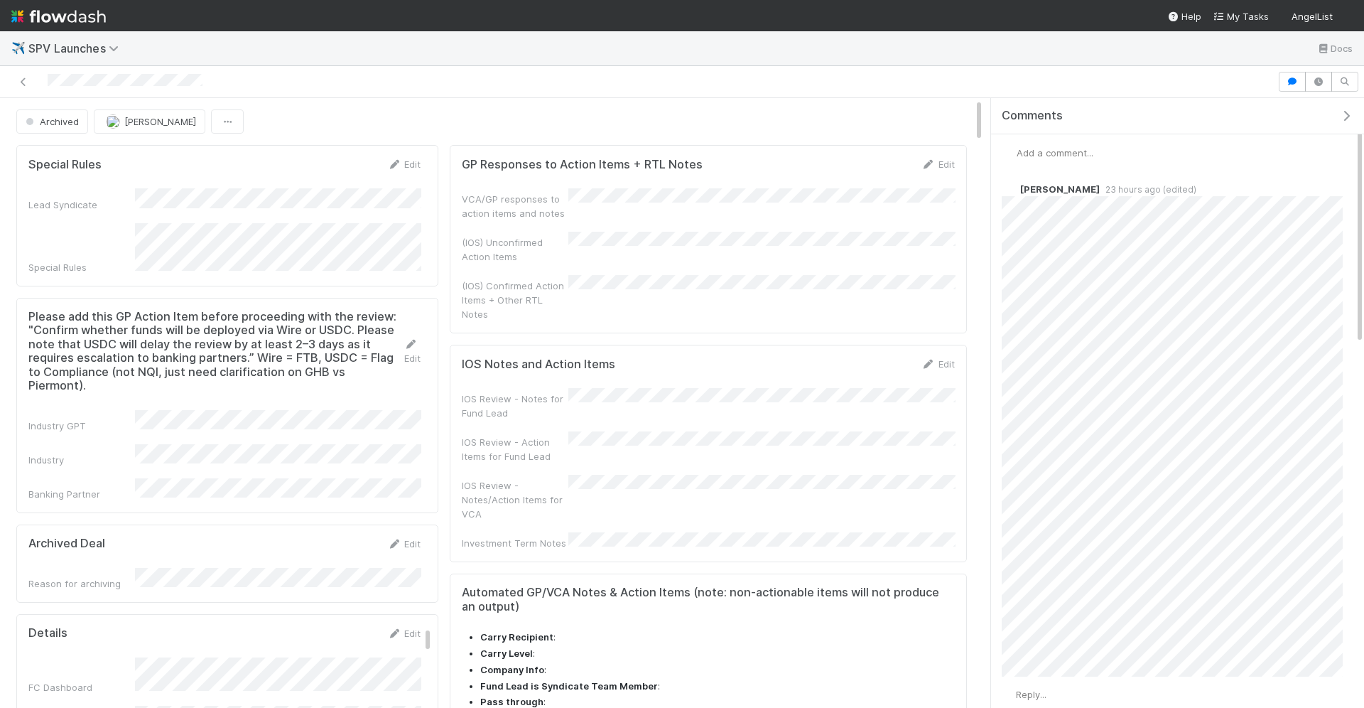  What do you see at coordinates (507, 653) in the screenshot?
I see `strong: Carry Level` at bounding box center [507, 653].